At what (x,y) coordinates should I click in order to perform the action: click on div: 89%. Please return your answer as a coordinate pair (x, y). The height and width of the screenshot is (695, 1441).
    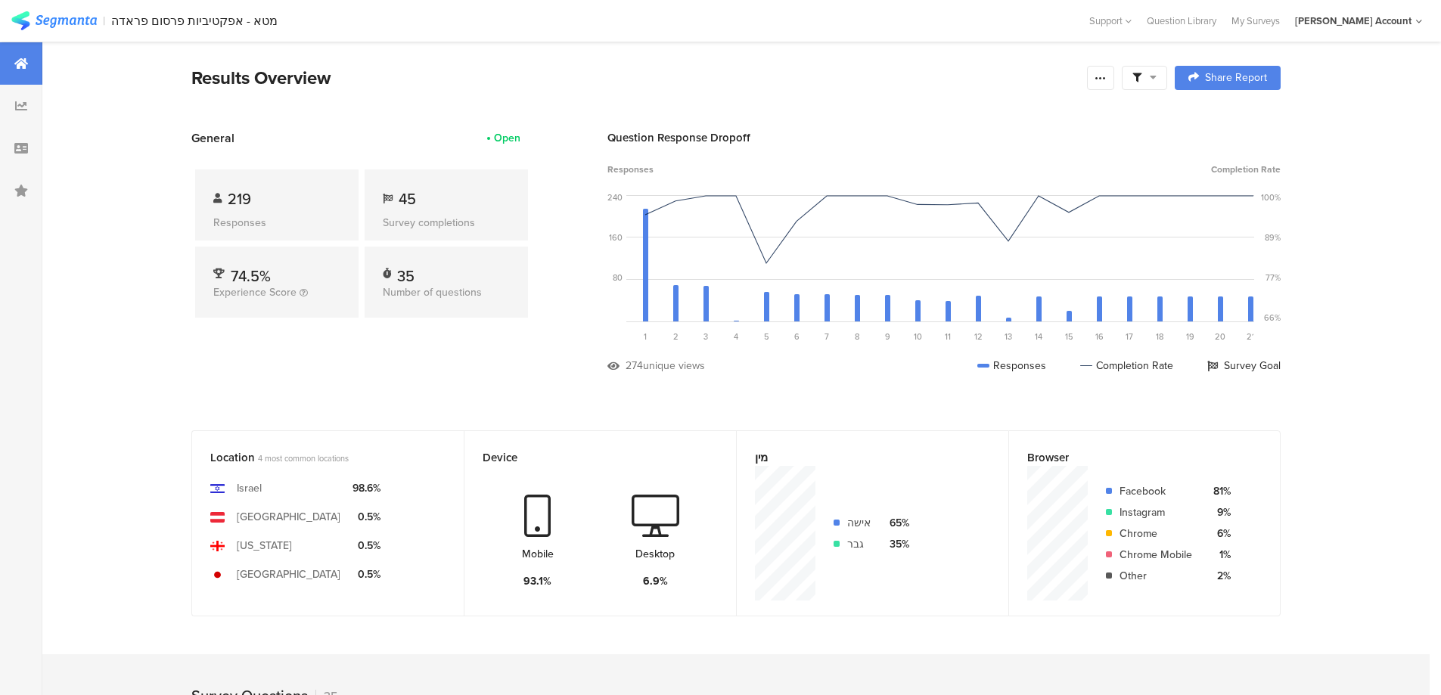
    Looking at the image, I should click on (1272, 238).